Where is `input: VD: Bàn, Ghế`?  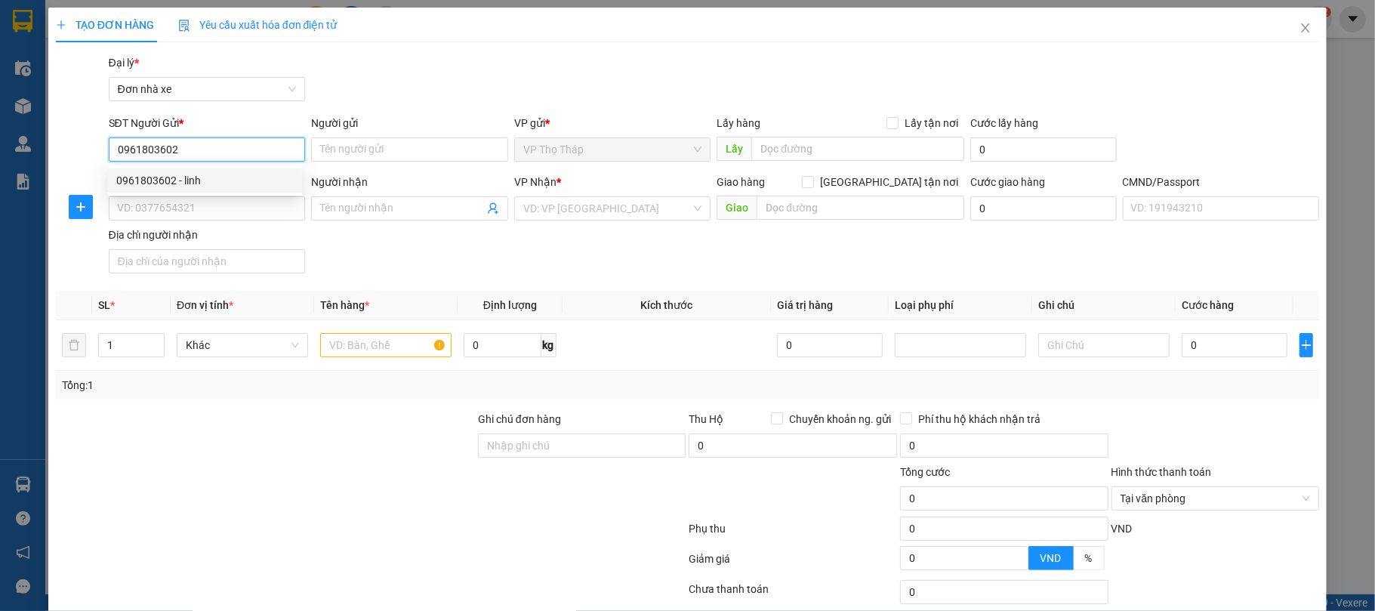 input: VD: Bàn, Ghế is located at coordinates (386, 345).